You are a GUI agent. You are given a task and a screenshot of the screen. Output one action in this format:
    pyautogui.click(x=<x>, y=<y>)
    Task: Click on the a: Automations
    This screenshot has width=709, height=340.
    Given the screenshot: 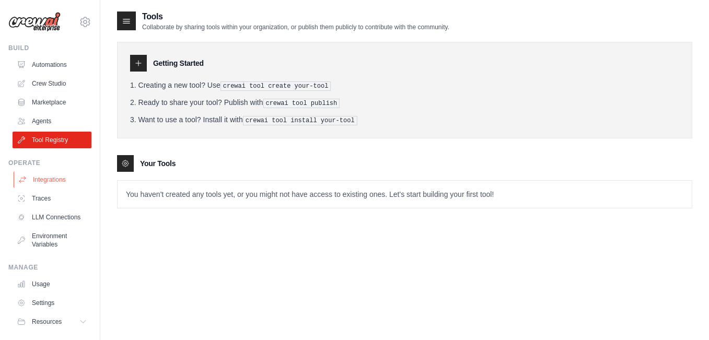 What is the action you would take?
    pyautogui.click(x=52, y=65)
    